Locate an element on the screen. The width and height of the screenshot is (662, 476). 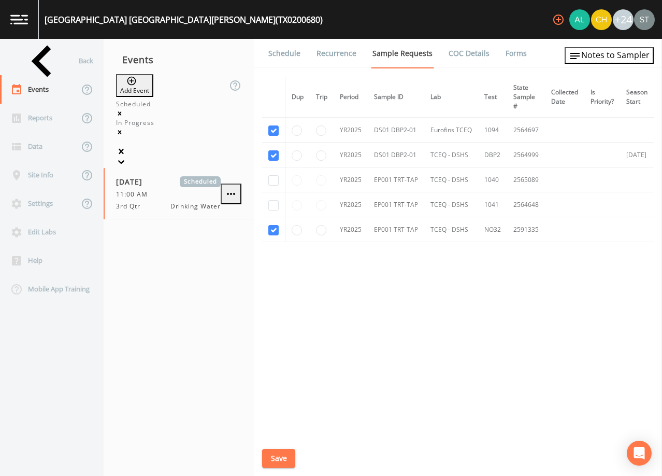
th: Sample ID is located at coordinates (396, 97).